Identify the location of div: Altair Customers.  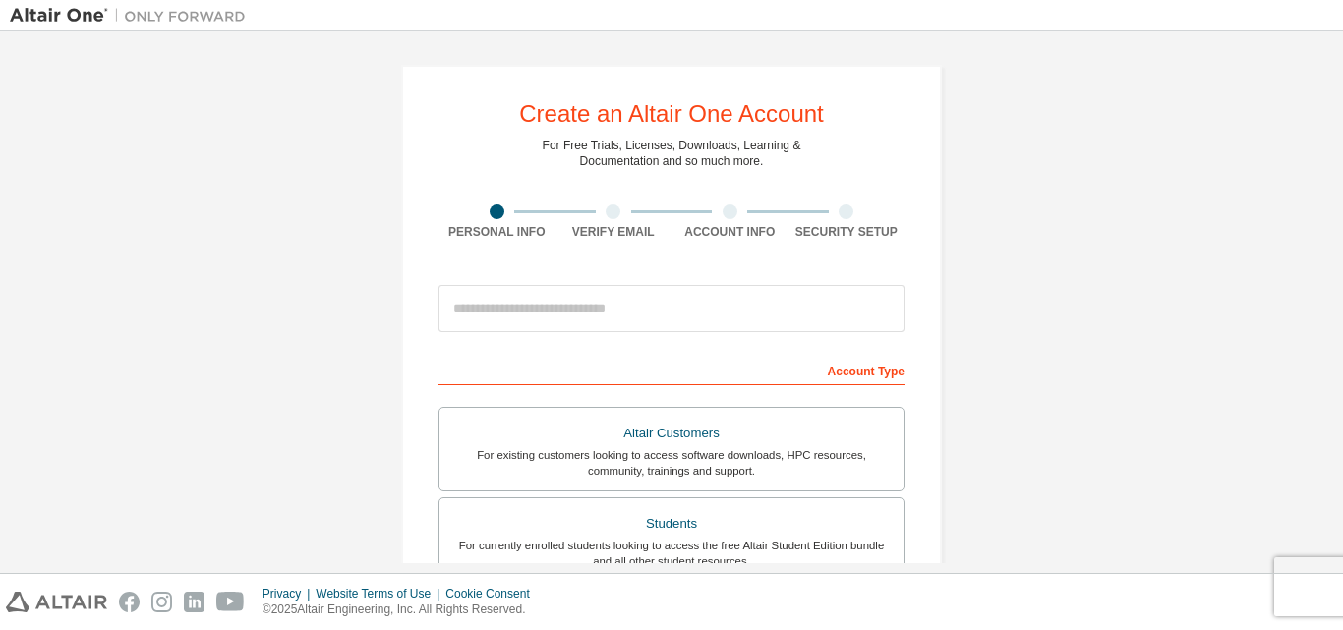
(671, 433).